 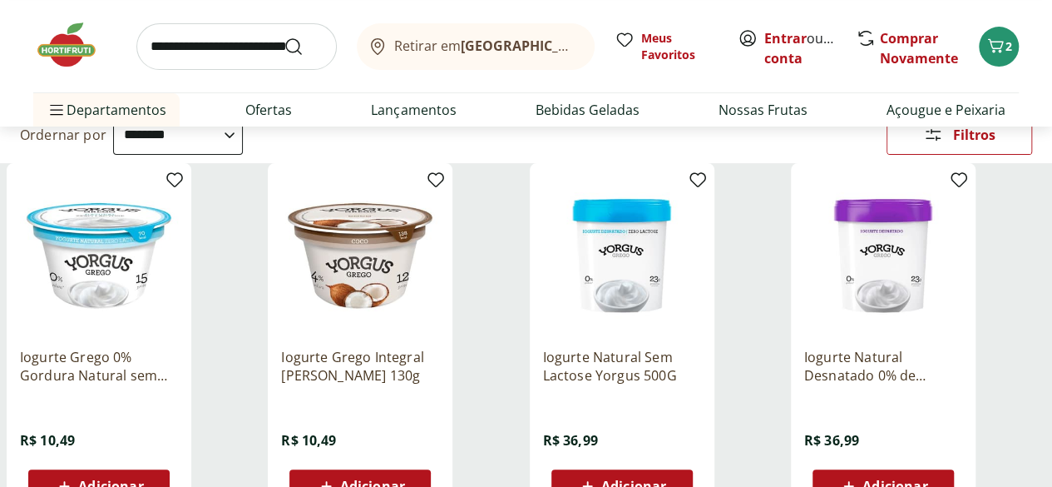 What do you see at coordinates (883, 366) in the screenshot?
I see `p: Iogurte Natural Desnatado 0% de Gordura Yorgus 500G` at bounding box center [883, 366].